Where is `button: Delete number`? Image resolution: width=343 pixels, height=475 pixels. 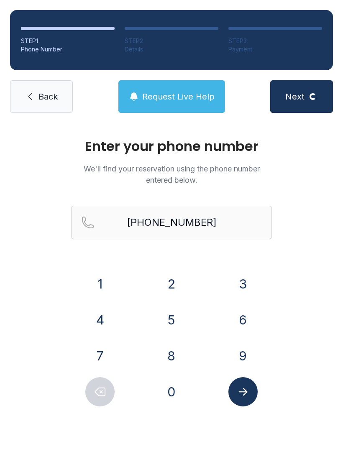
button: Delete number is located at coordinates (100, 392).